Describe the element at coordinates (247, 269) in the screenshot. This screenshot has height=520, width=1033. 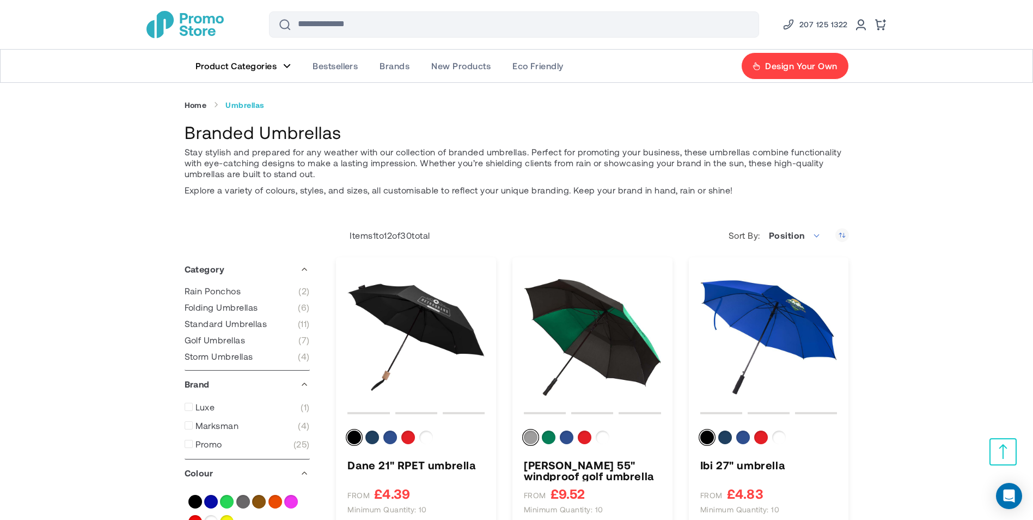
I see `div: Category` at that location.